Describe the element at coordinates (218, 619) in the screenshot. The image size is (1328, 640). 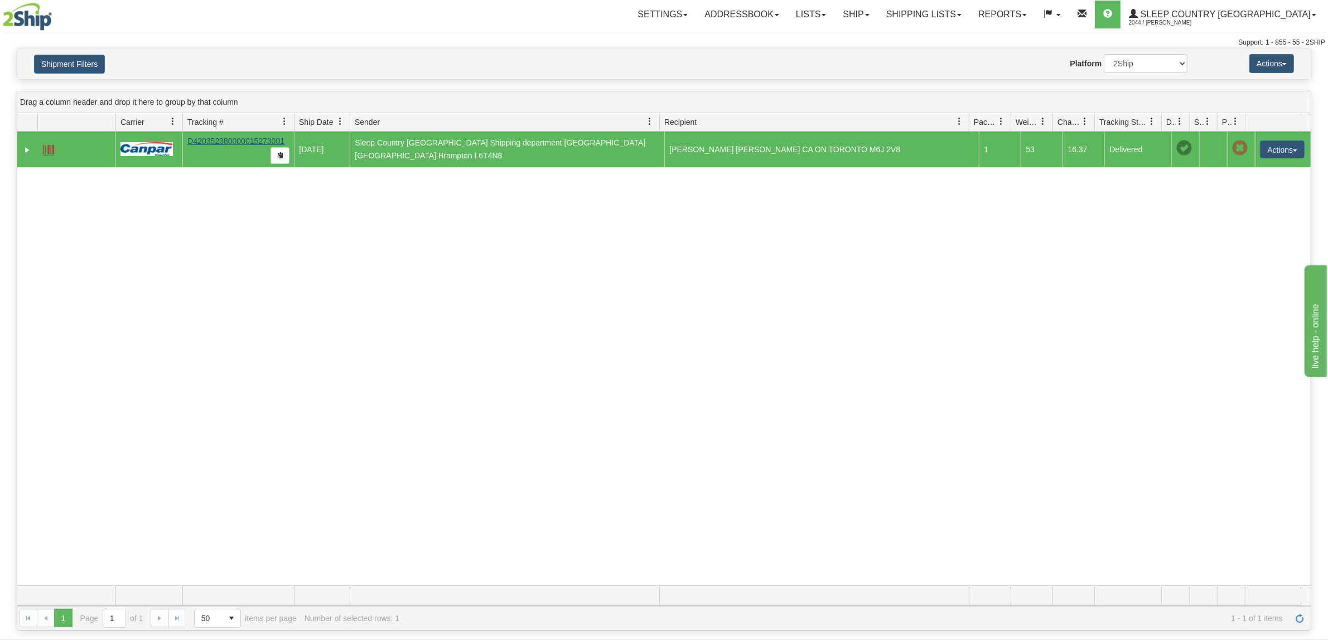
I see `span: Page sizes drop down` at that location.